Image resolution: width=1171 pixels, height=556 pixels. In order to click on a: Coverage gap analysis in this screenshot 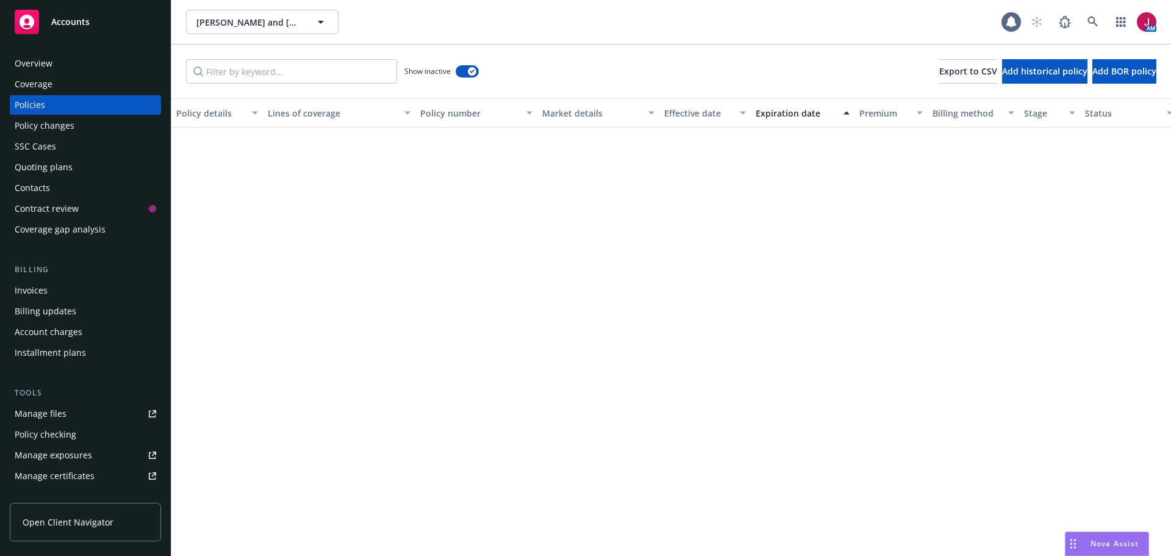, I will do `click(85, 229)`.